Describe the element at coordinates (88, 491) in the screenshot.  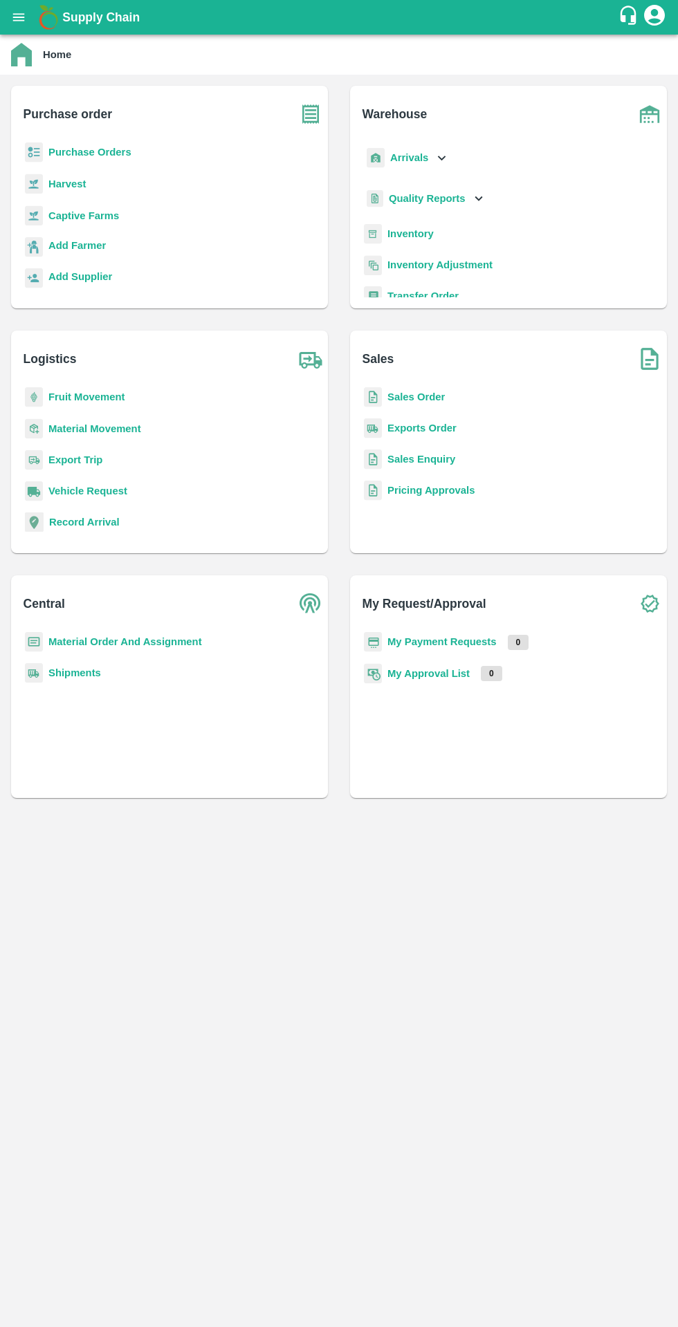
I see `a: Vehicle Request` at that location.